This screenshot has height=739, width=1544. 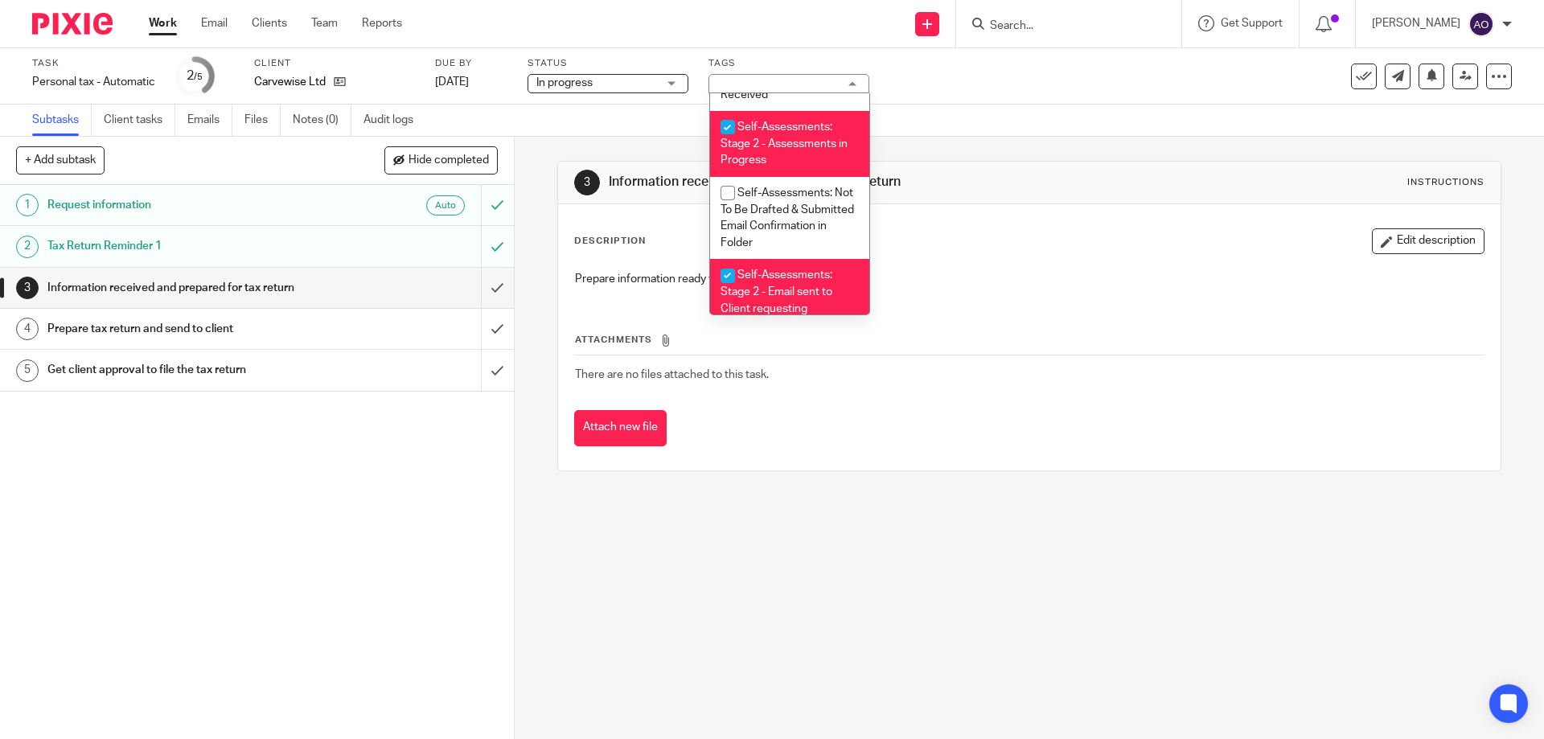 What do you see at coordinates (187, 246) in the screenshot?
I see `h1: Tax Return Reminder 1` at bounding box center [187, 246].